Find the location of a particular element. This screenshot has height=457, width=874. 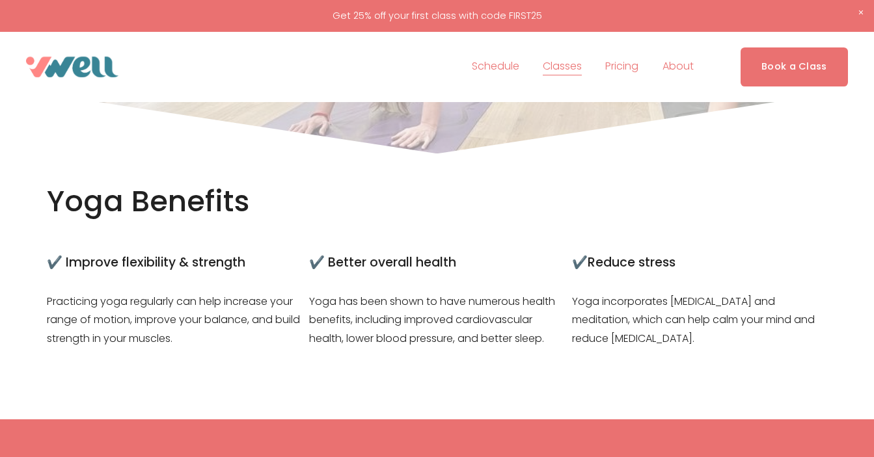

h2: Yoga Benefits is located at coordinates (191, 202).